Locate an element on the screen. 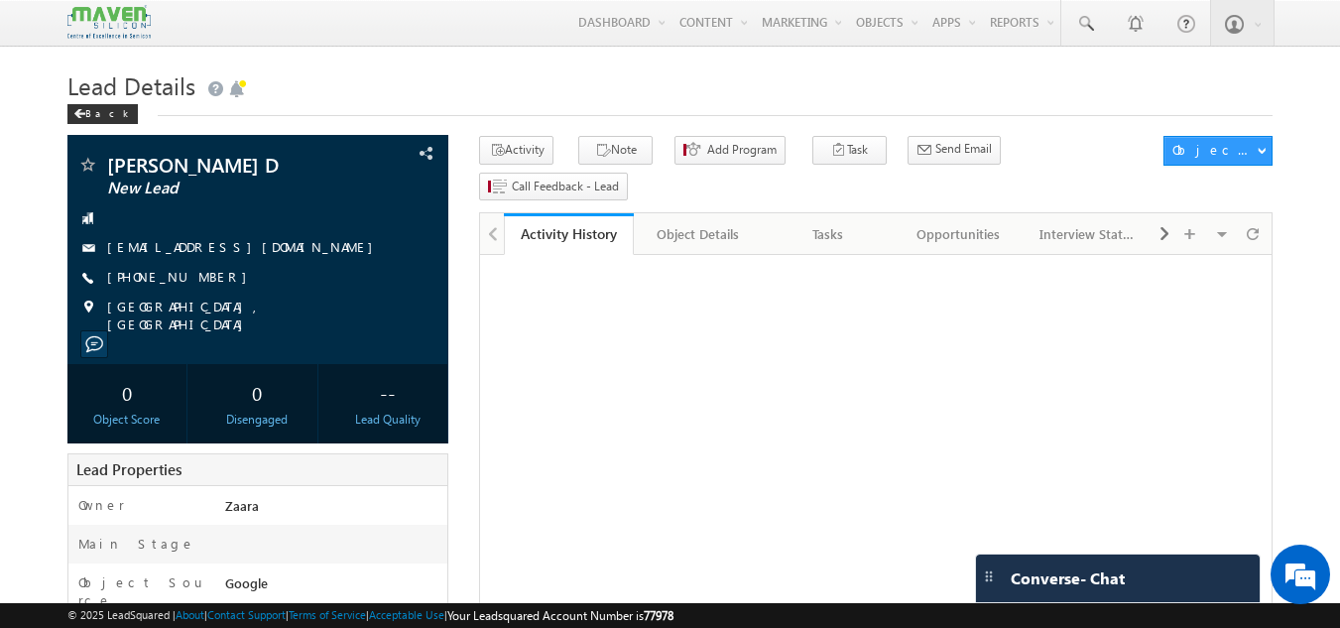 This screenshot has width=1340, height=628. span: Converse - Chat is located at coordinates (1067, 578).